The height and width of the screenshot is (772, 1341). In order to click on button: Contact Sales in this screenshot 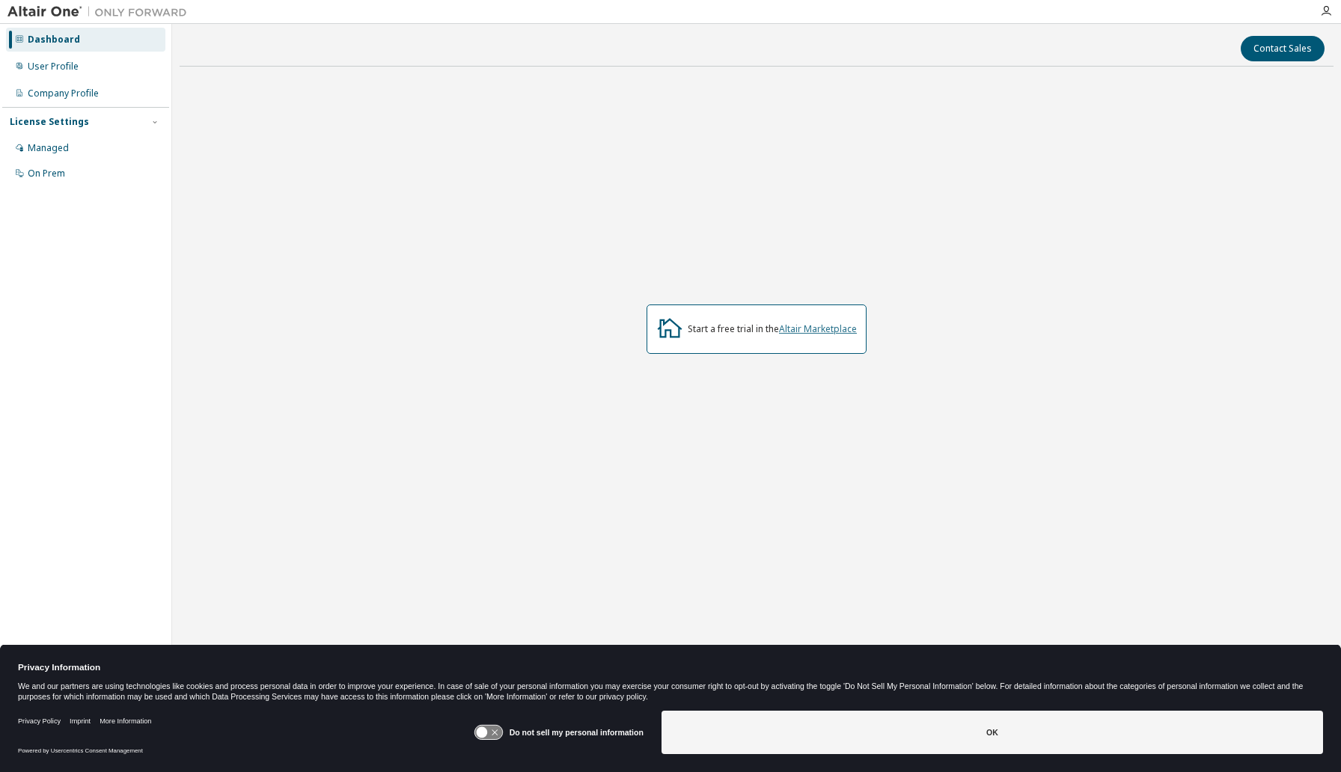, I will do `click(1283, 49)`.